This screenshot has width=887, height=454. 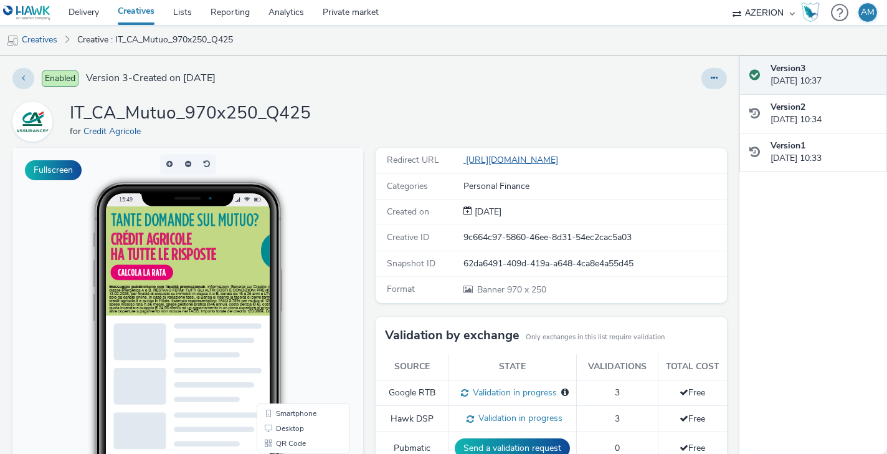 What do you see at coordinates (412, 419) in the screenshot?
I see `td: Hawk DSP` at bounding box center [412, 419].